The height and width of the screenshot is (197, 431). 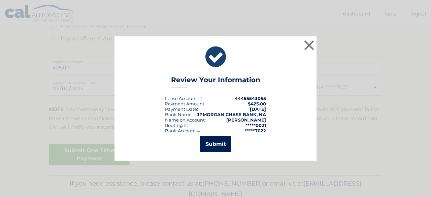 What do you see at coordinates (185, 120) in the screenshot?
I see `div: Name on Account:` at bounding box center [185, 120].